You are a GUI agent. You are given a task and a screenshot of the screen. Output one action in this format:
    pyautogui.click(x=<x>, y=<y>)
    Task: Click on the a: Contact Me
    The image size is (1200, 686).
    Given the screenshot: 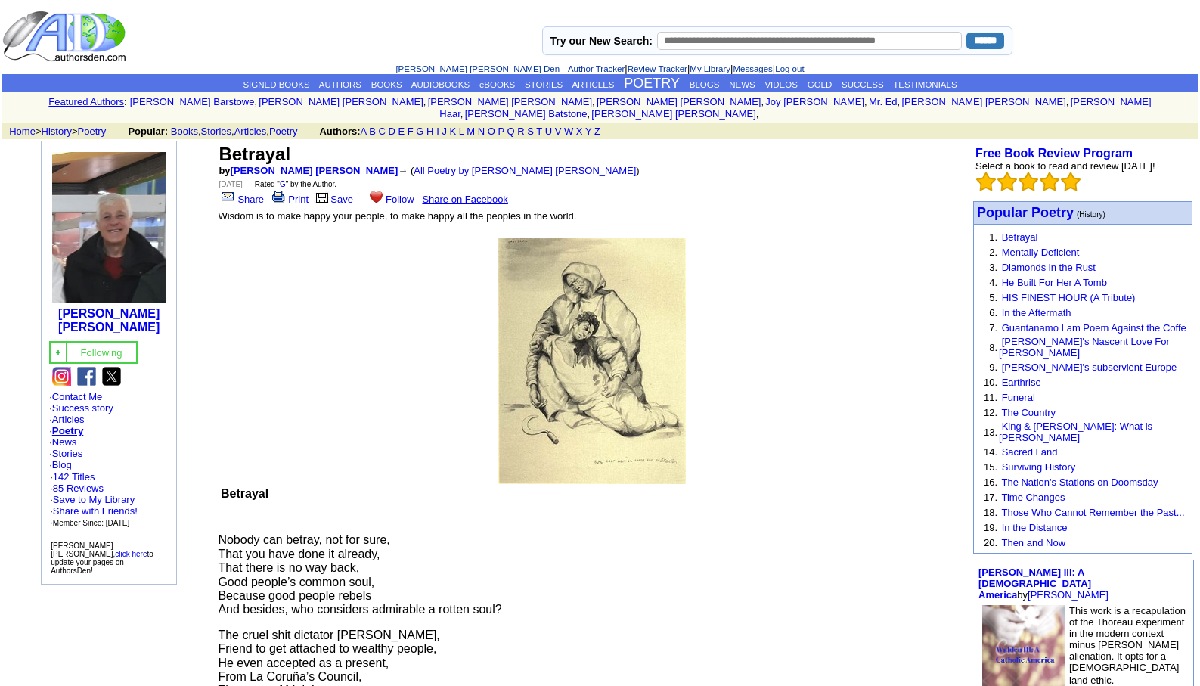 What is the action you would take?
    pyautogui.click(x=77, y=396)
    